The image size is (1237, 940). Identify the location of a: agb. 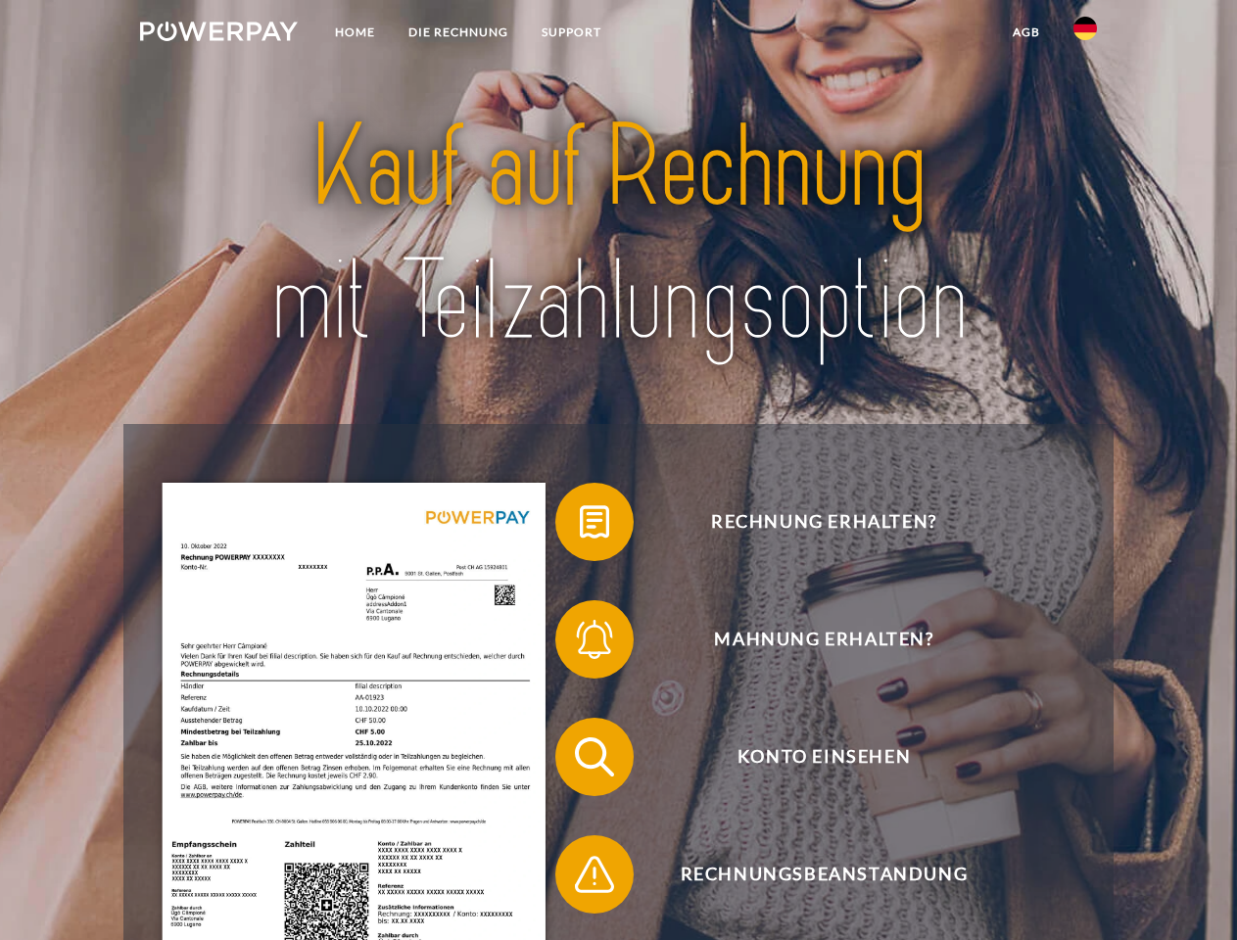
(1026, 32).